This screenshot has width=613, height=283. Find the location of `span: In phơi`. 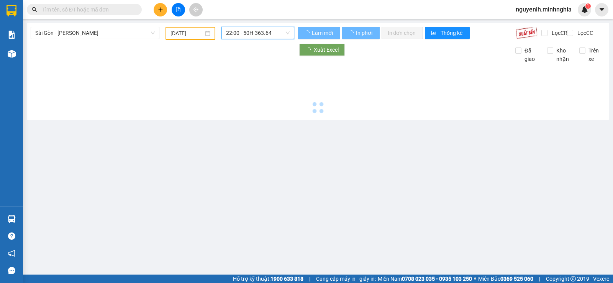

span: In phơi is located at coordinates (365, 33).